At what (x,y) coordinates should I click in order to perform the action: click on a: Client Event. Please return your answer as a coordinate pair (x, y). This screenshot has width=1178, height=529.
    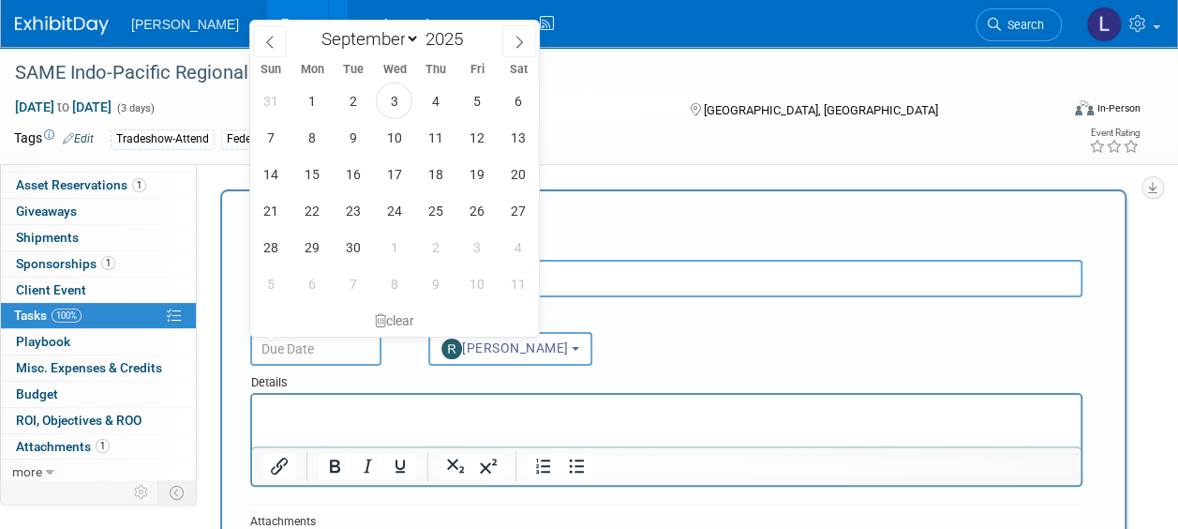
    Looking at the image, I should click on (98, 290).